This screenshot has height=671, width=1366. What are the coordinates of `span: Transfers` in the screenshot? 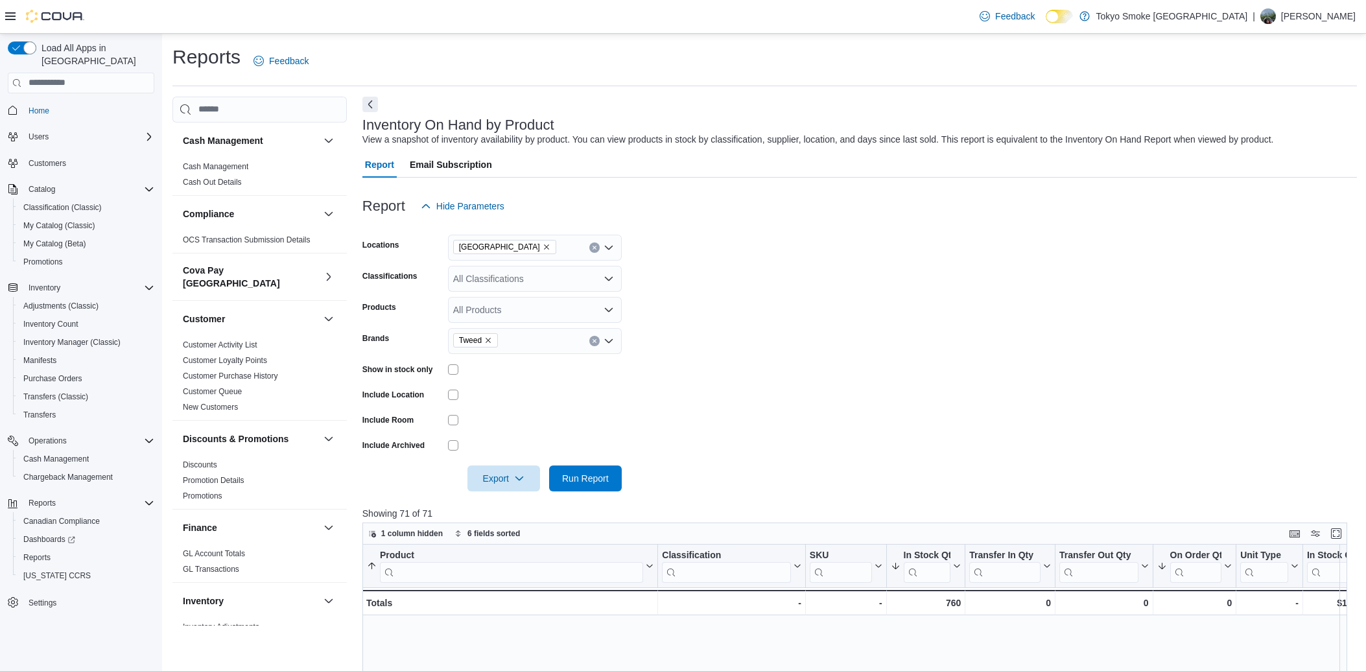 It's located at (86, 415).